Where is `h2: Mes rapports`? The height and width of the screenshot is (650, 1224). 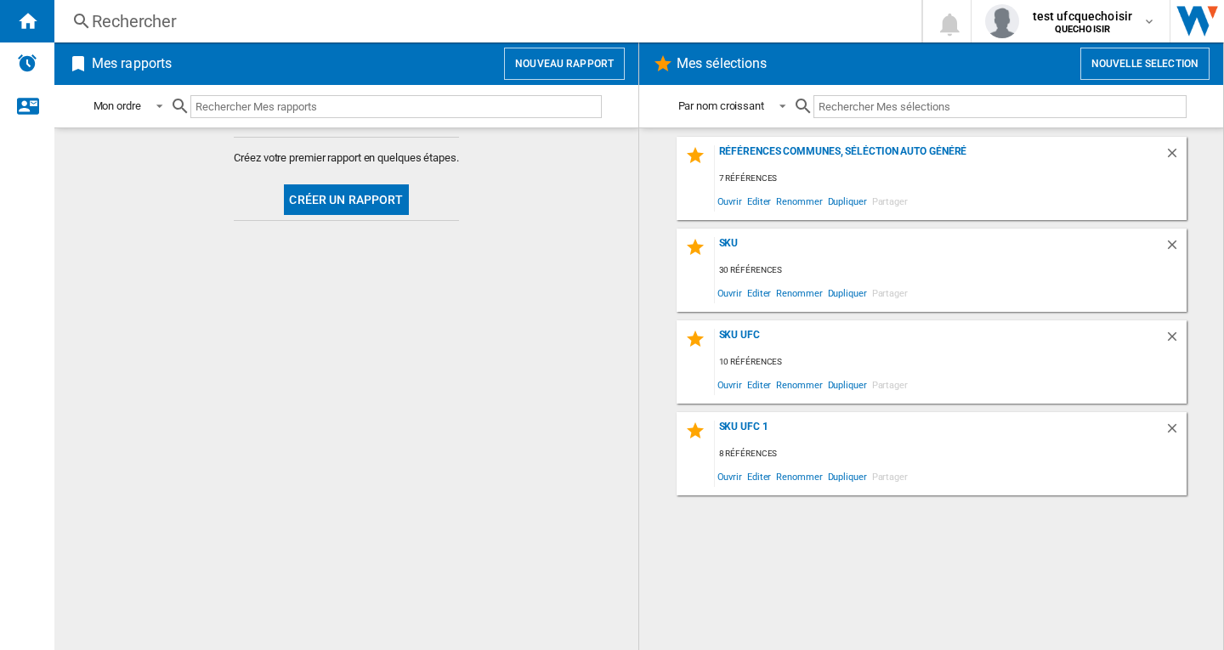 h2: Mes rapports is located at coordinates (132, 64).